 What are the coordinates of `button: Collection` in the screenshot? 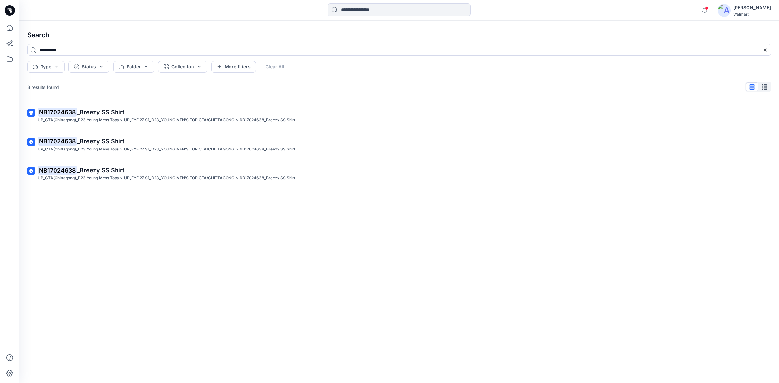 It's located at (183, 67).